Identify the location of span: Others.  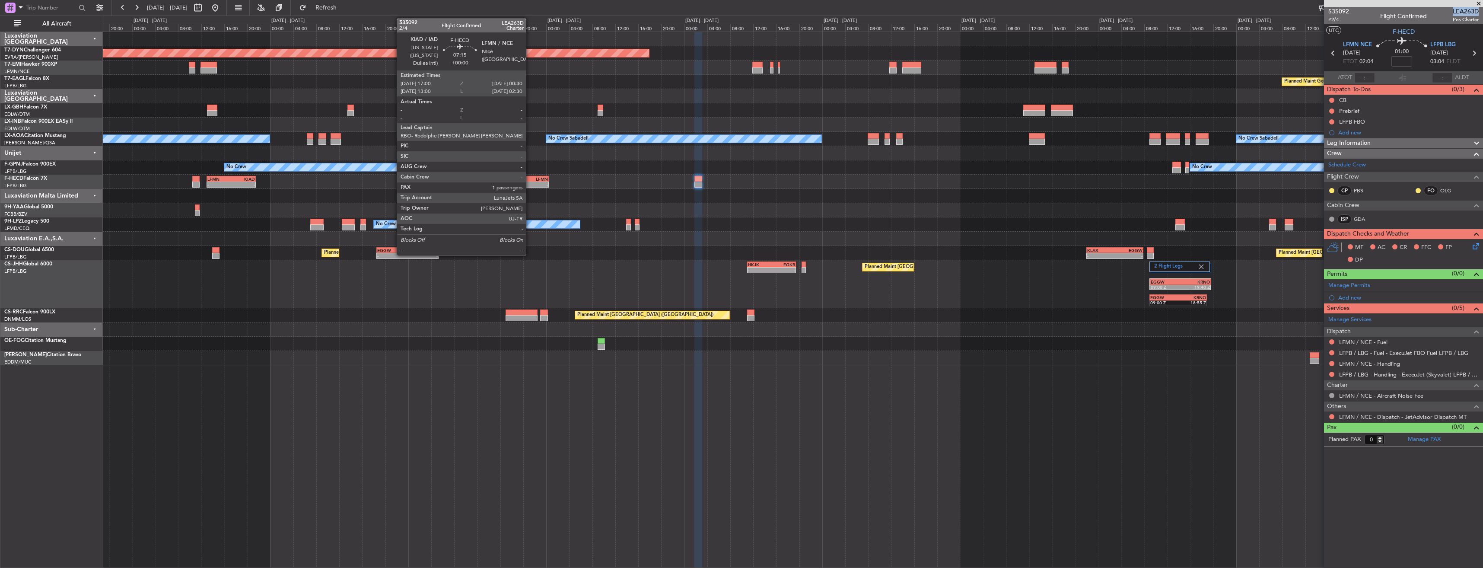
(1336, 406).